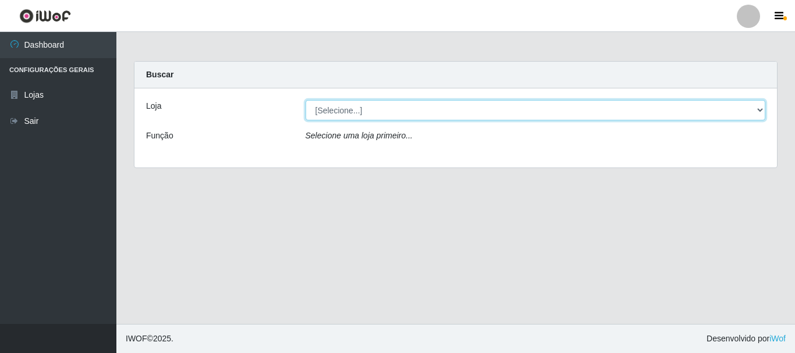  Describe the element at coordinates (159, 74) in the screenshot. I see `strong: Buscar` at that location.